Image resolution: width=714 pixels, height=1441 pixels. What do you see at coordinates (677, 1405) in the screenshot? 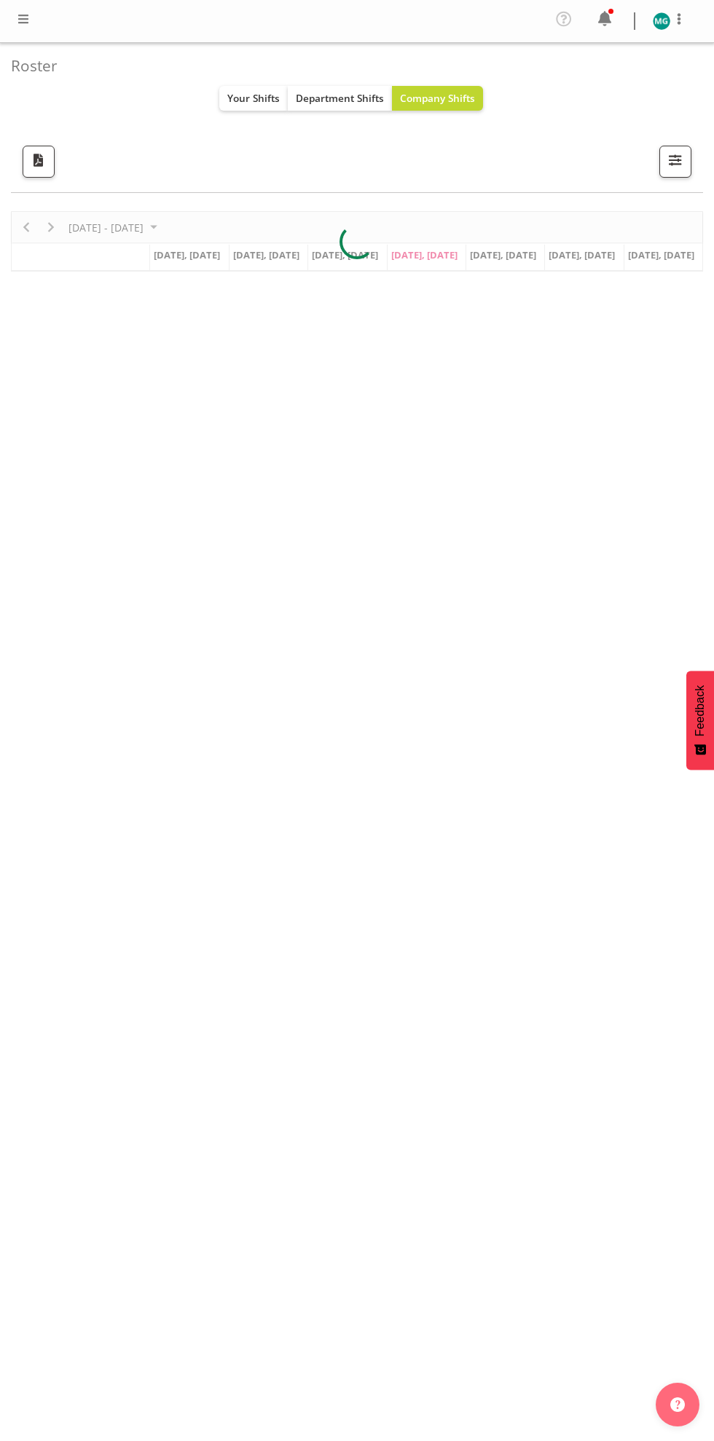
I see `img: help-xxl-2.png` at bounding box center [677, 1405].